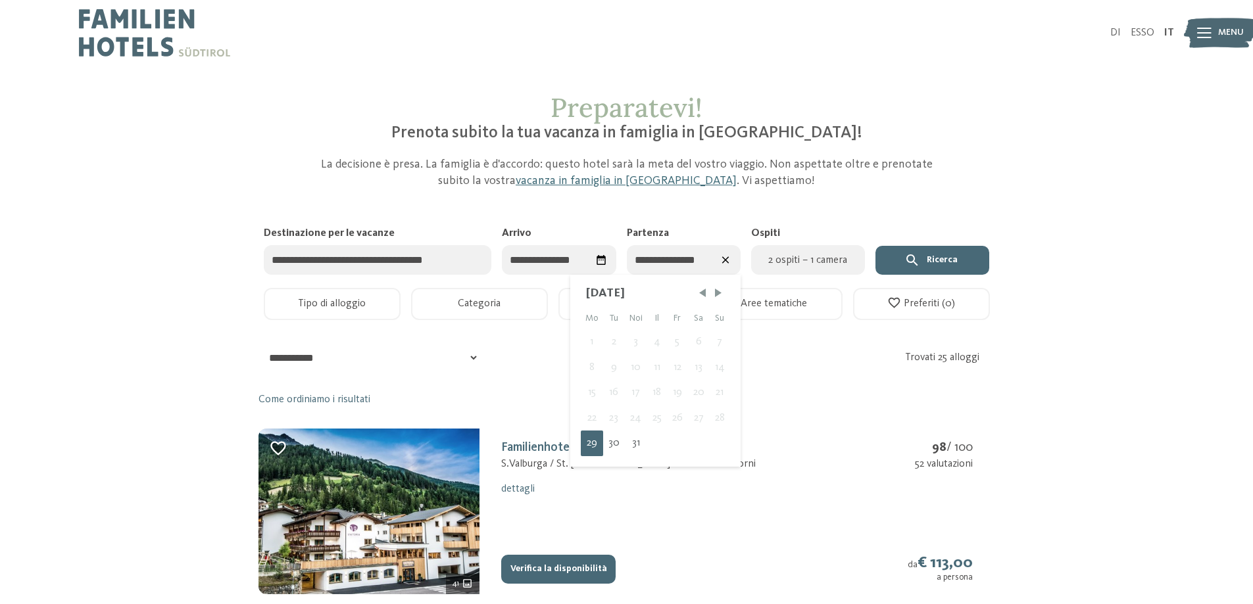 The image size is (1253, 604). What do you see at coordinates (601, 260) in the screenshot?
I see `div: Seleziona la data` at bounding box center [601, 260].